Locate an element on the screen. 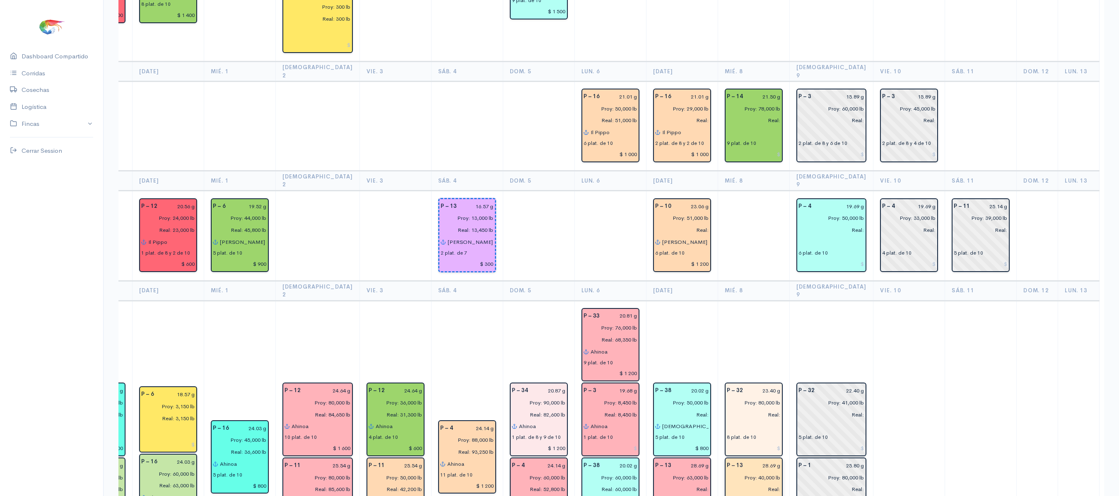 The image size is (1119, 496). th: Mié. 1 is located at coordinates (240, 72).